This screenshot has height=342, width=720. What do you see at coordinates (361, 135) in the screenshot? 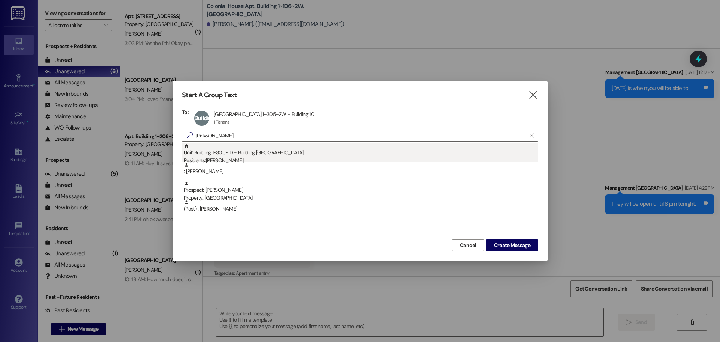
I see `input: Search for any contact or apartment` at bounding box center [361, 135].